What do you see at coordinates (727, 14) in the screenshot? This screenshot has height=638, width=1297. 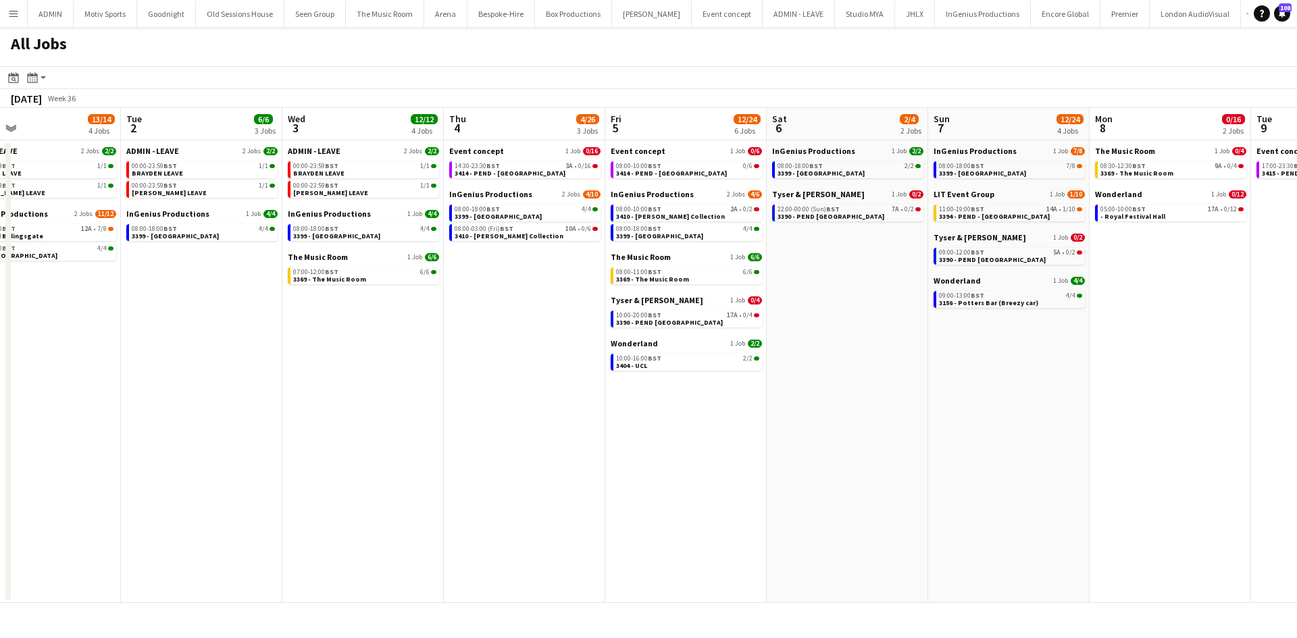 I see `button: Event concept` at bounding box center [727, 14].